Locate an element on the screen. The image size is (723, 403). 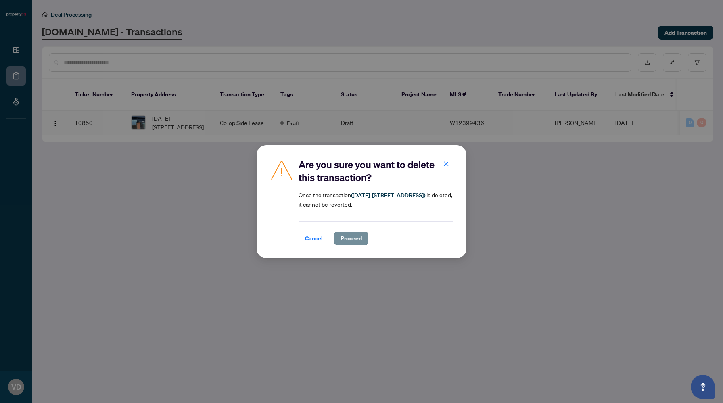
h2: Are you sure you want to delete this transaction? is located at coordinates (376, 171).